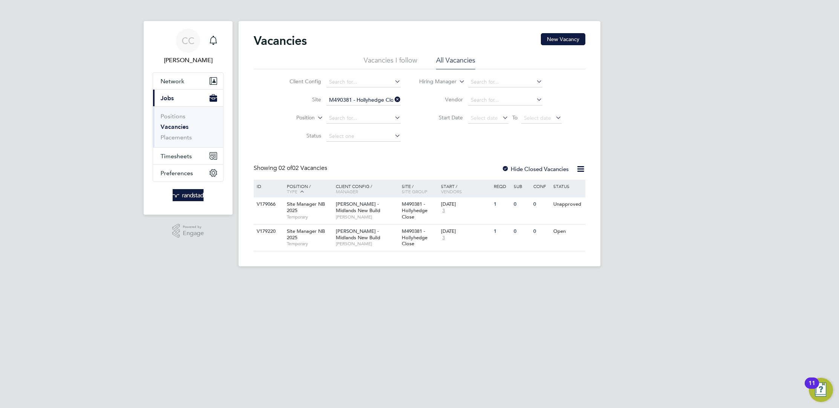  I want to click on label: Position, so click(293, 118).